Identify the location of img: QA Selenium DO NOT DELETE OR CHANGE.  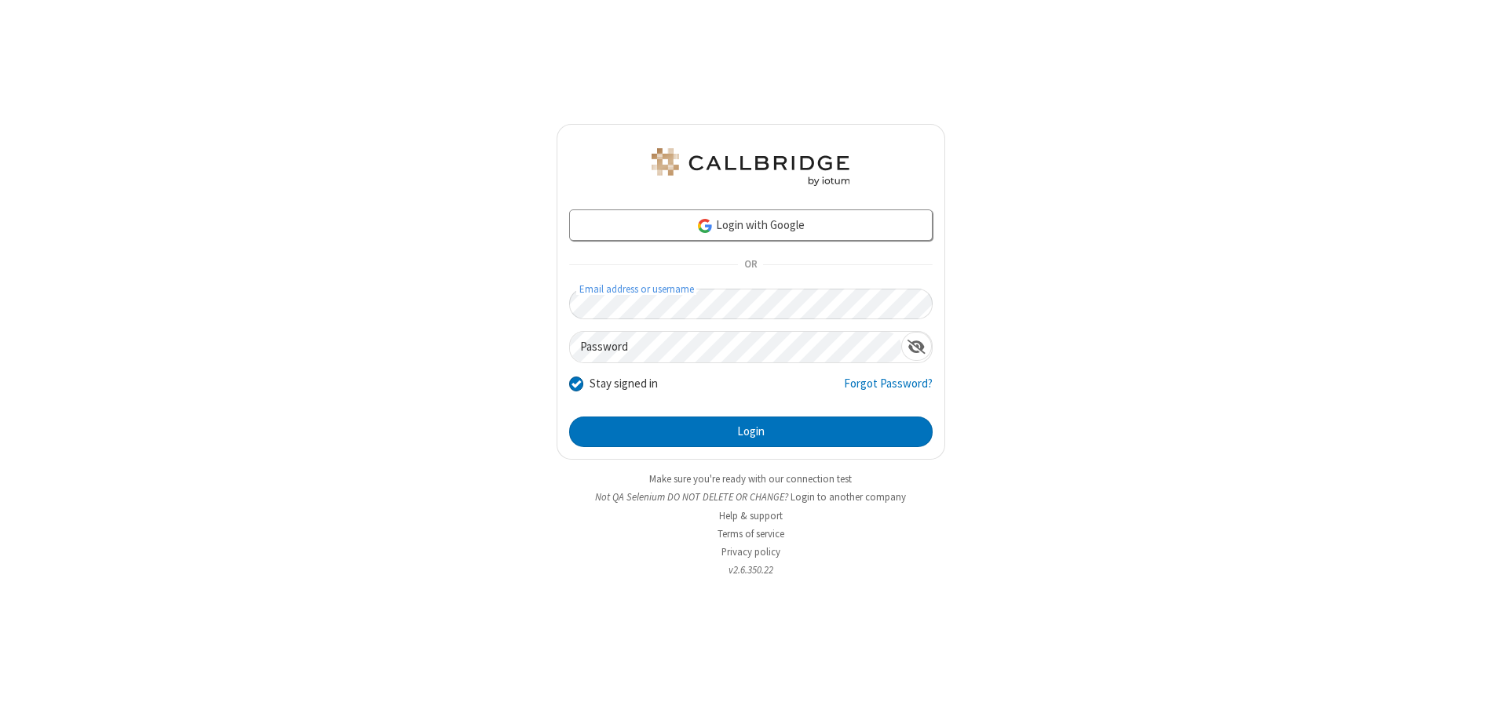
(750, 167).